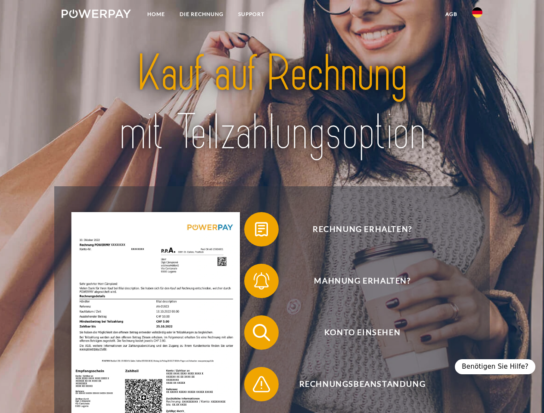  Describe the element at coordinates (156, 14) in the screenshot. I see `a: Home` at that location.